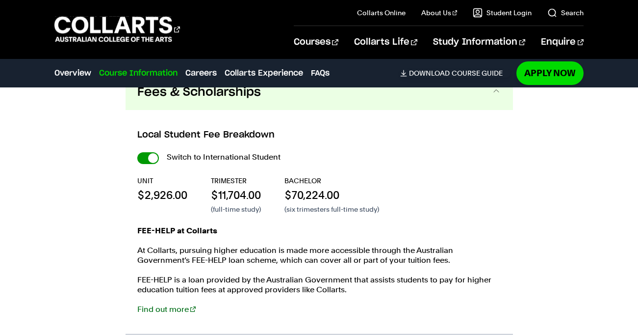 This screenshot has width=638, height=335. I want to click on a: FAQs, so click(320, 73).